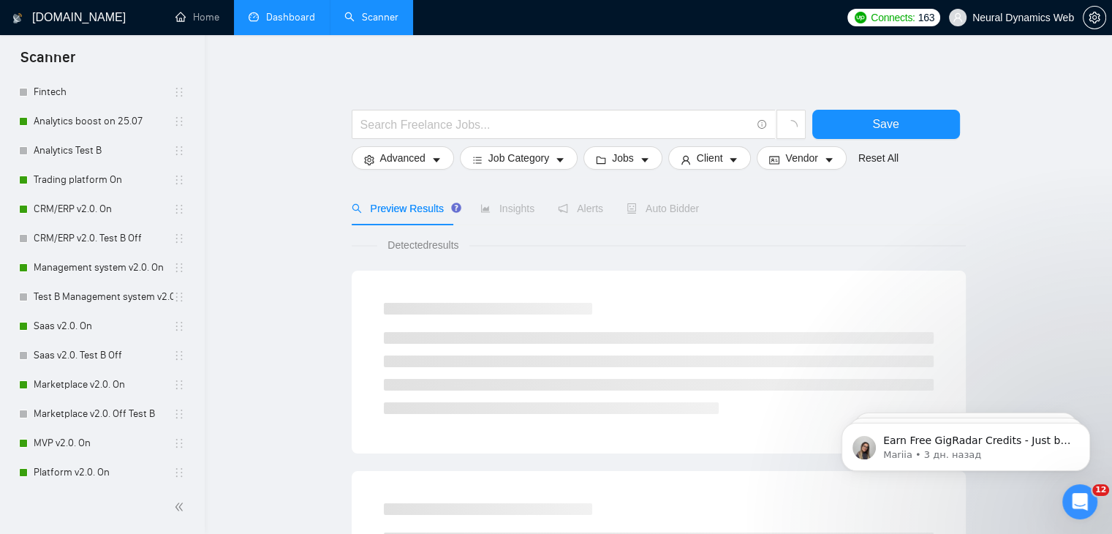  What do you see at coordinates (102, 355) in the screenshot?
I see `li: Saas v2.0. Test B Off` at bounding box center [102, 355].